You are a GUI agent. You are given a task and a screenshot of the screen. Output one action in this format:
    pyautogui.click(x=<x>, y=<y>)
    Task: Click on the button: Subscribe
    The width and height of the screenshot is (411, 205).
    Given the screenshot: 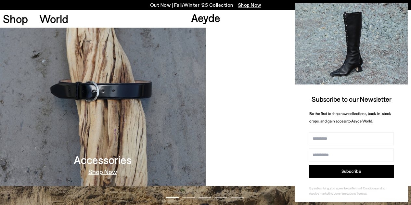 What is the action you would take?
    pyautogui.click(x=351, y=171)
    